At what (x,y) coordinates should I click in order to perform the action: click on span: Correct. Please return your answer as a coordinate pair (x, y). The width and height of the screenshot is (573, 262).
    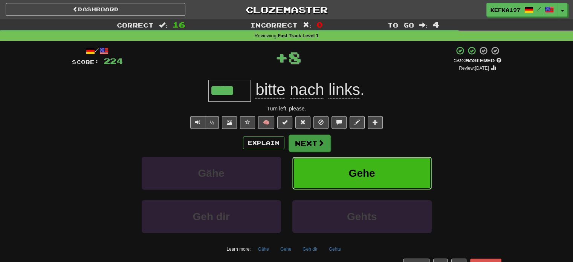
    Looking at the image, I should click on (135, 25).